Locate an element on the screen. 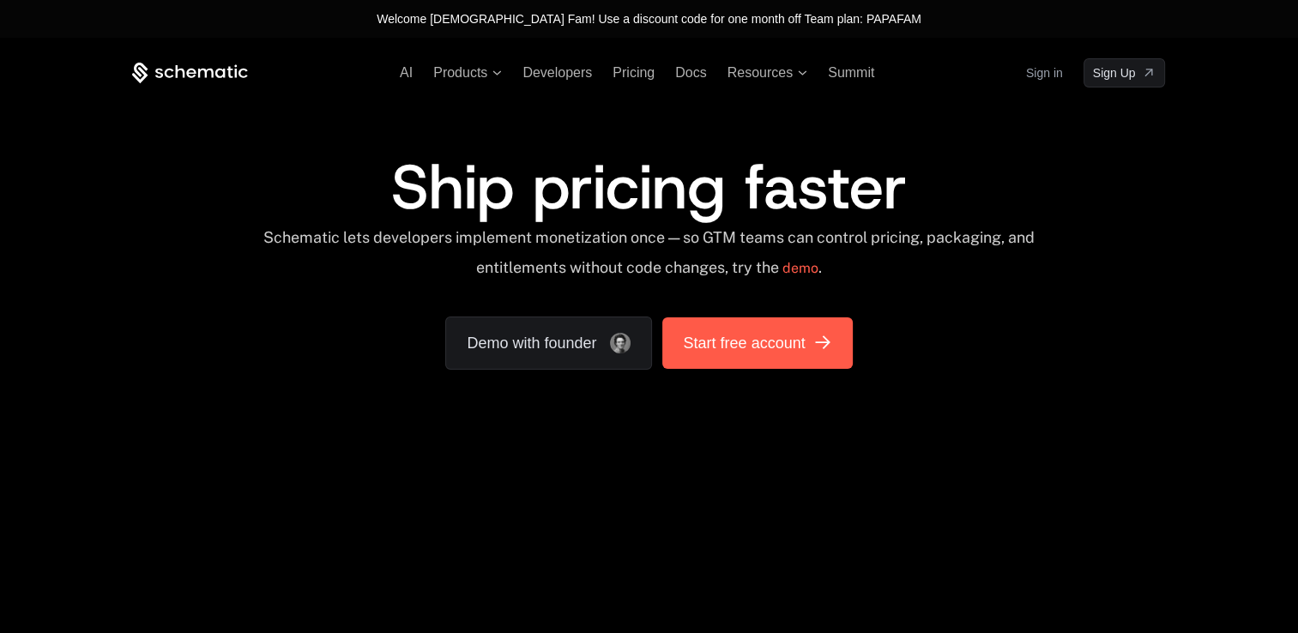 The image size is (1298, 633). span: Products is located at coordinates (460, 73).